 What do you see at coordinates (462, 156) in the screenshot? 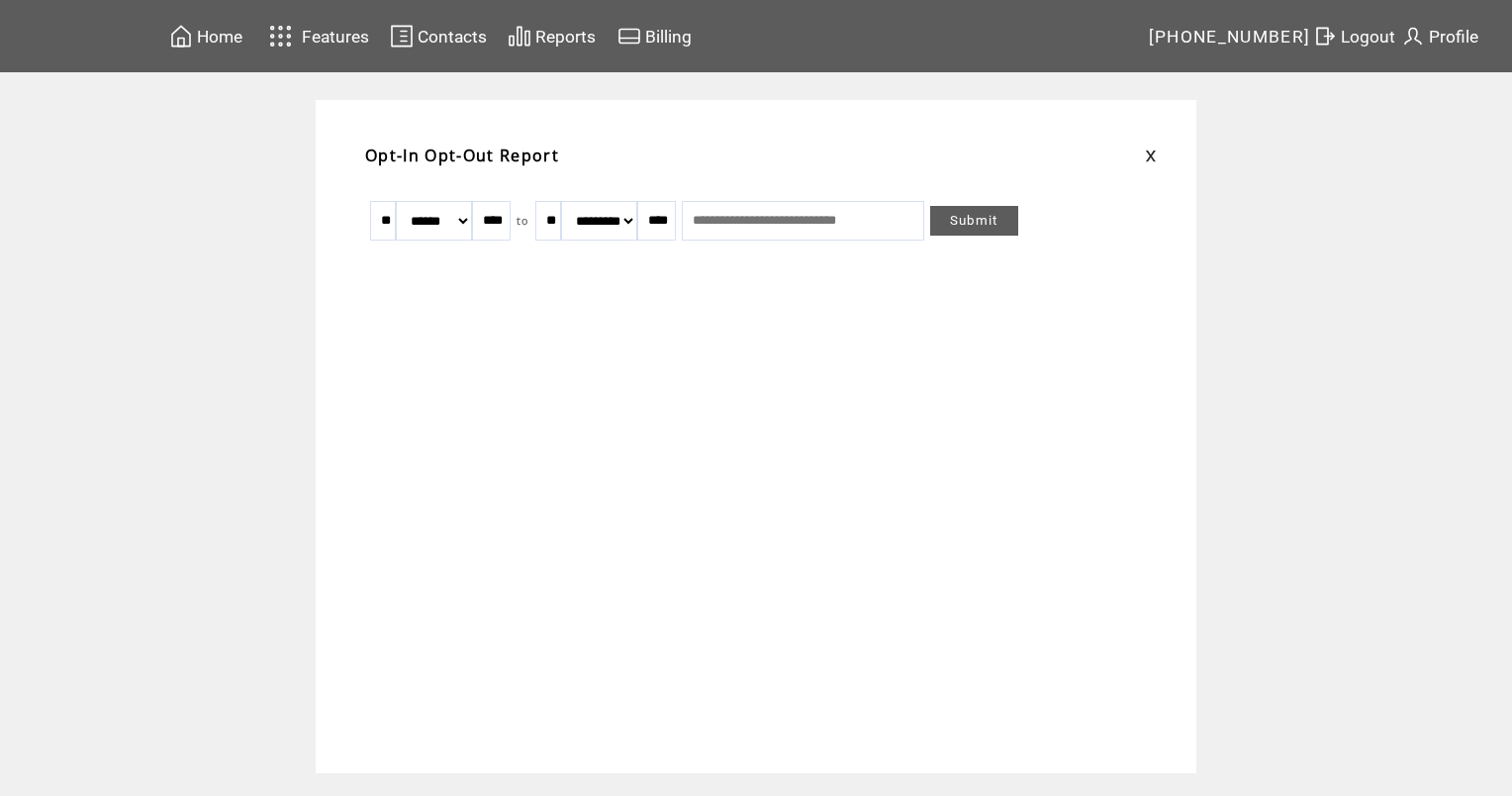
I see `span: Opt-In Opt-Out Report` at bounding box center [462, 156].